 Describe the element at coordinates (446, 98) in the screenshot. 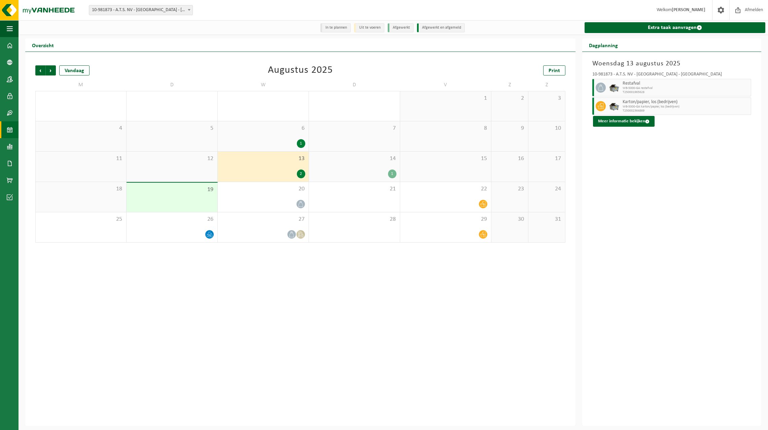

I see `span: 1` at that location.